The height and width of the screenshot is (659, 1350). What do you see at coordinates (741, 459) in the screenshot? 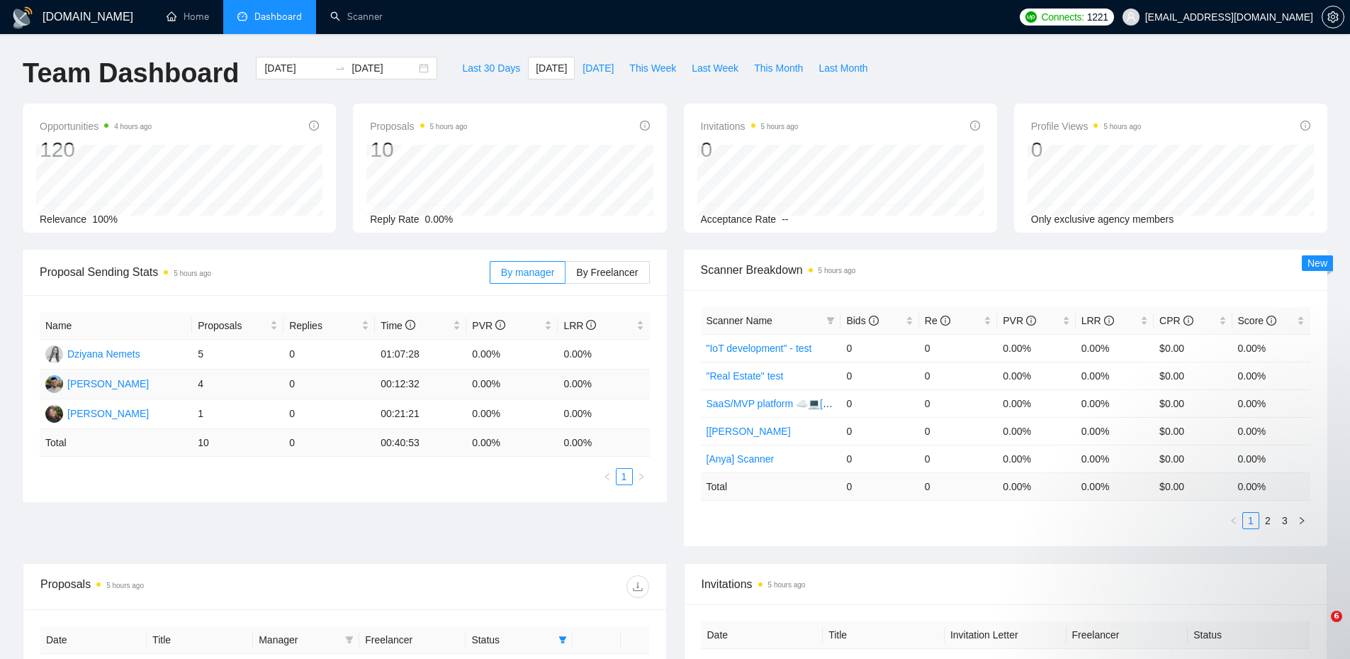
I see `a: [Anya] Scanner` at bounding box center [741, 459].